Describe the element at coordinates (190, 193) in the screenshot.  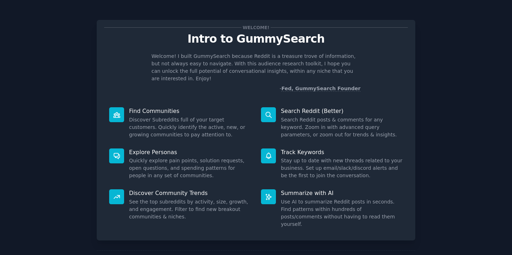
I see `p: Discover Community Trends` at that location.